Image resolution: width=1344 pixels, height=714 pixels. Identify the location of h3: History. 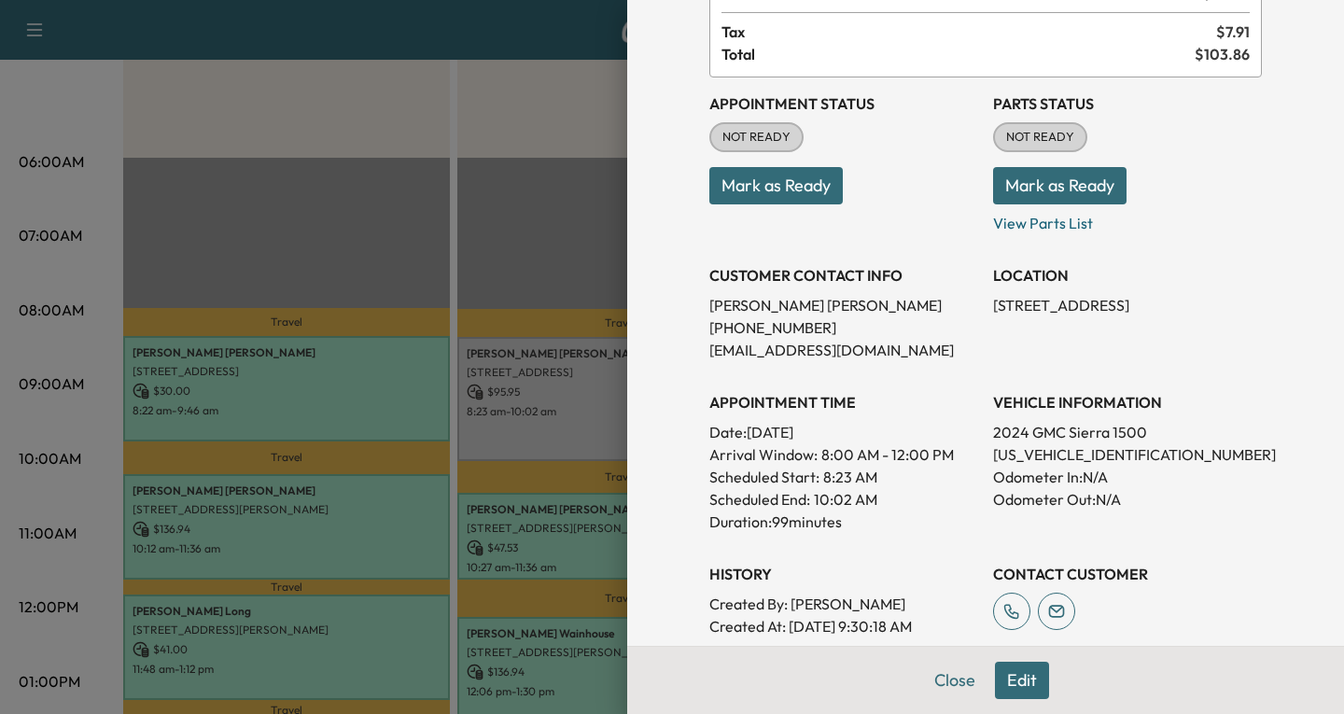
(843, 574).